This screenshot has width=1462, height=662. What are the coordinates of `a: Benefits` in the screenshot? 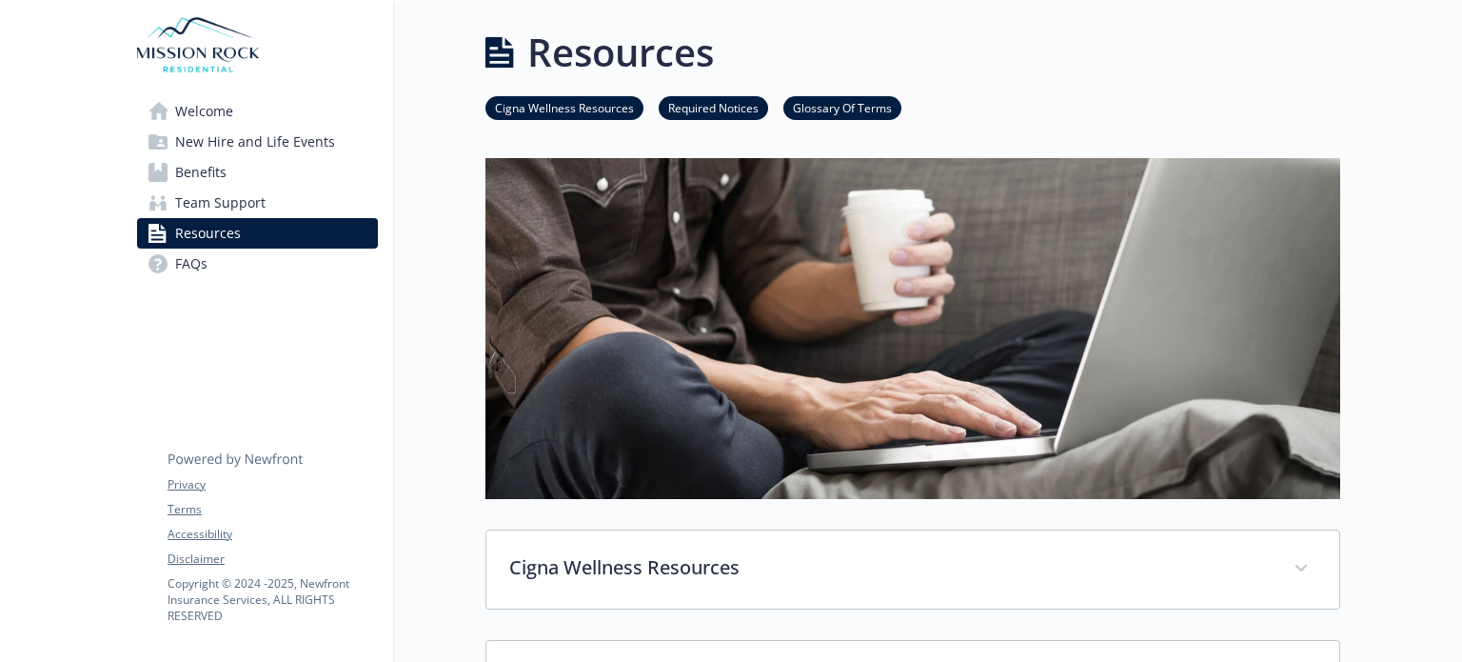 It's located at (257, 172).